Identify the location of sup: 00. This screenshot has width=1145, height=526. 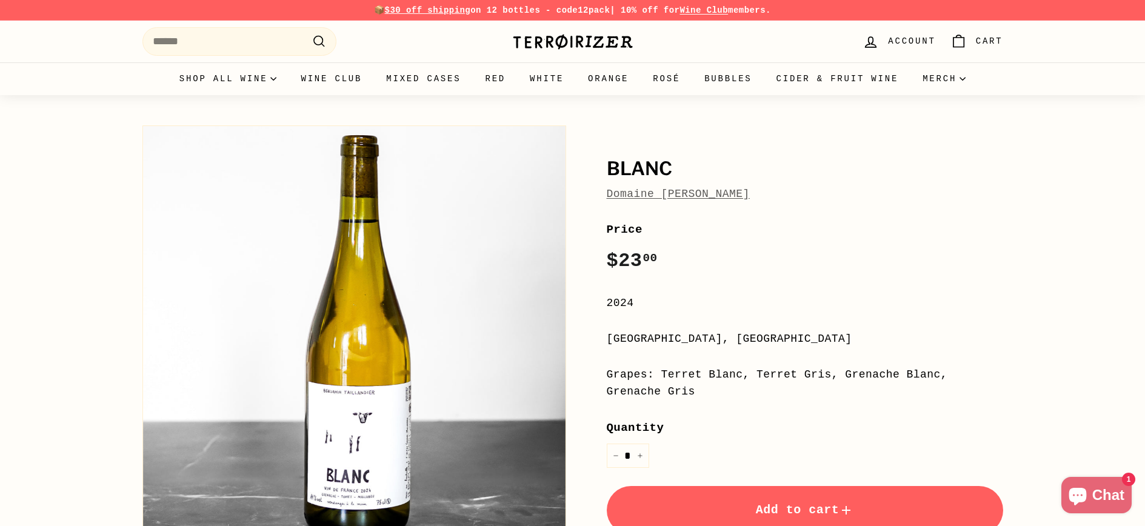
(650, 258).